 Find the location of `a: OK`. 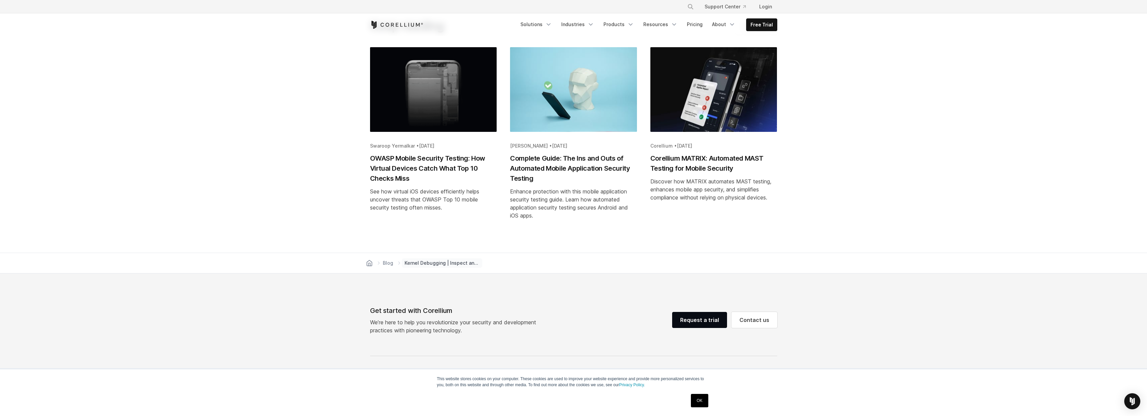

a: OK is located at coordinates (699, 401).